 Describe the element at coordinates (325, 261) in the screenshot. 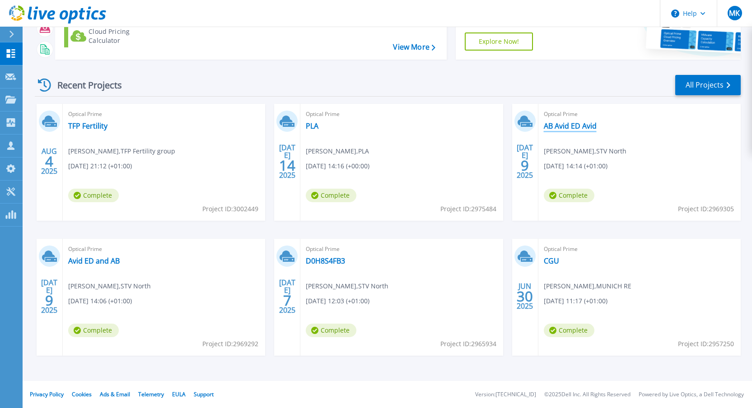

I see `a: D0H8S4FB3` at that location.